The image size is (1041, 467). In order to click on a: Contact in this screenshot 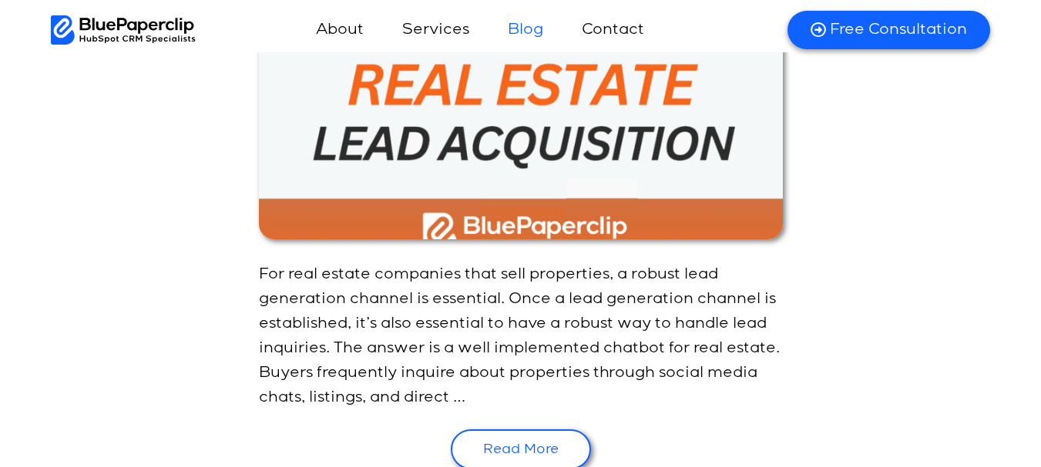, I will do `click(612, 30)`.